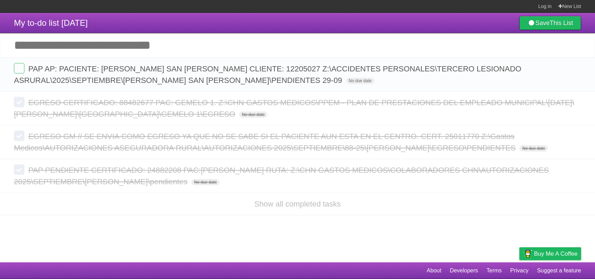  Describe the element at coordinates (559, 271) in the screenshot. I see `a: Suggest a feature` at that location.